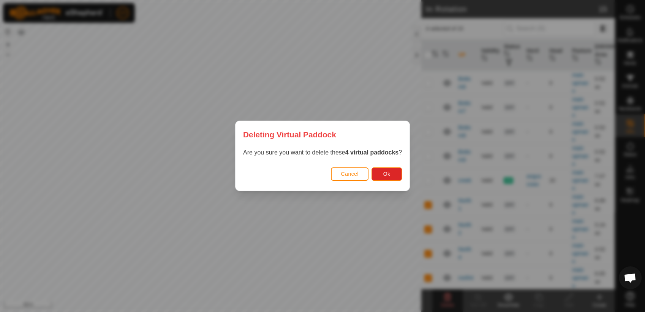 Image resolution: width=645 pixels, height=312 pixels. What do you see at coordinates (387, 174) in the screenshot?
I see `span: Ok` at bounding box center [387, 174].